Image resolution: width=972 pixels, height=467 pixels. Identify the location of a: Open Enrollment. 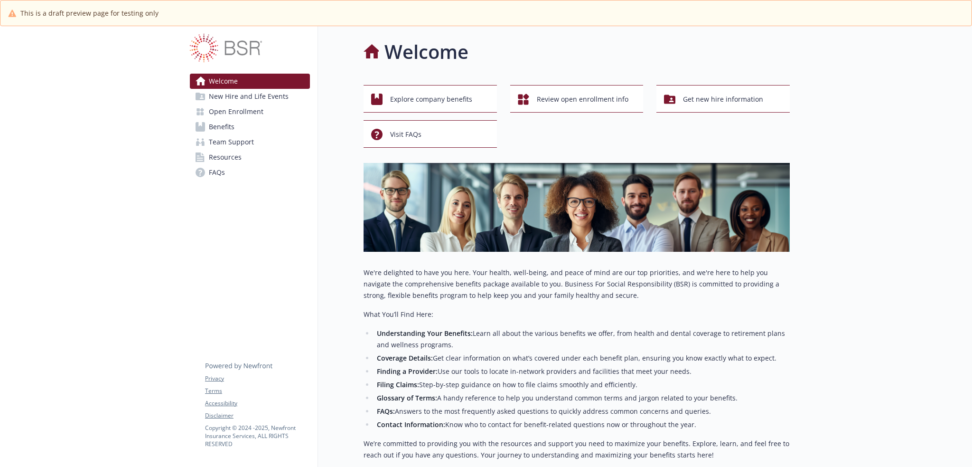
(250, 112).